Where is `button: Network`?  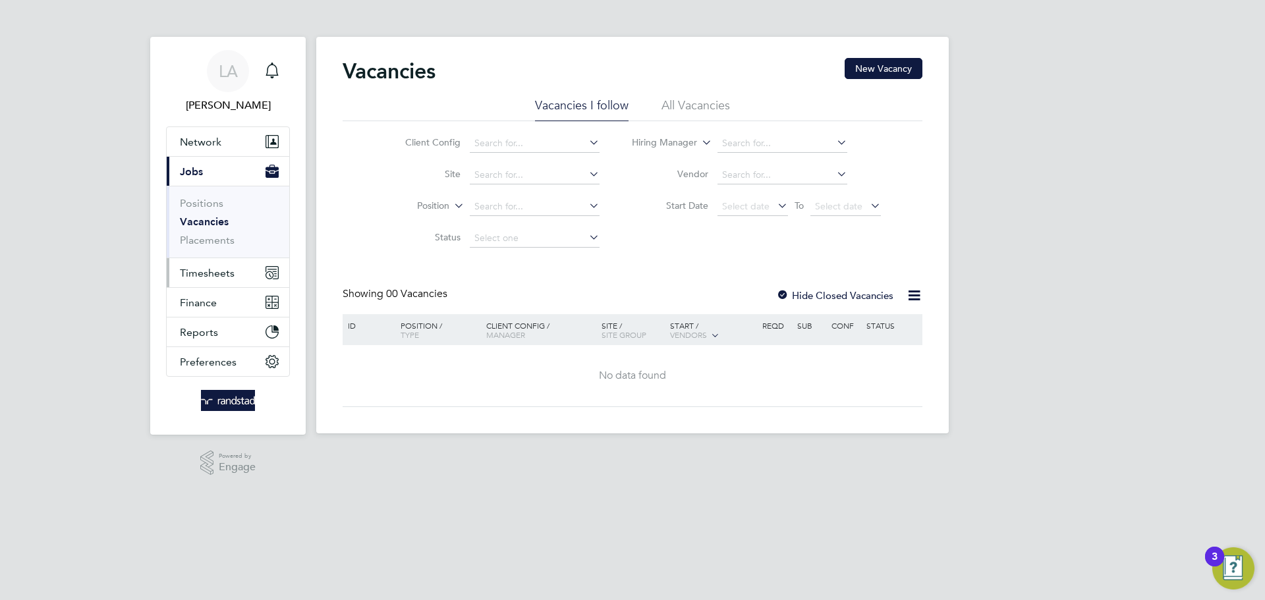
button: Network is located at coordinates (228, 142).